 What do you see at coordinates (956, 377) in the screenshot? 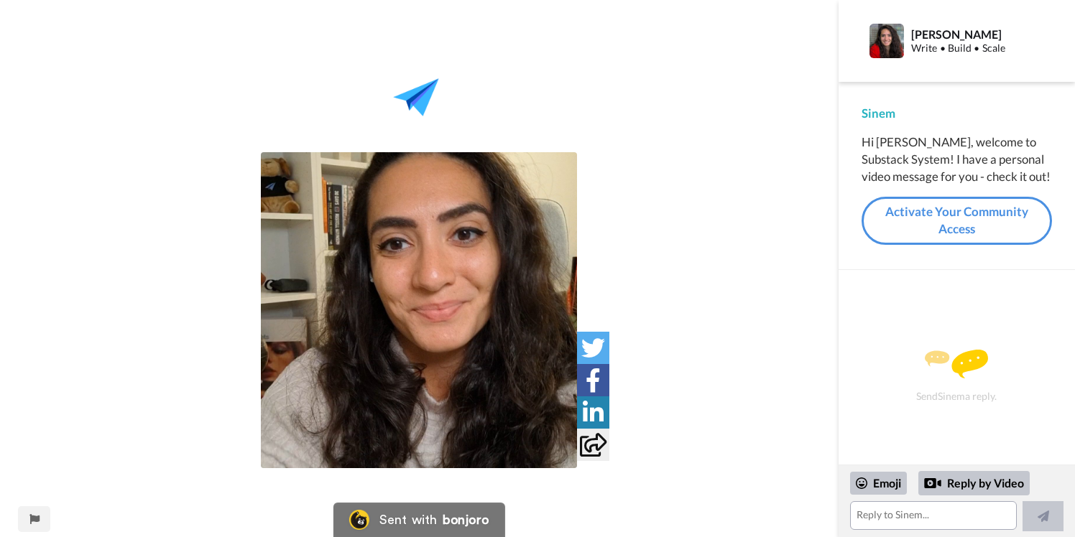
I see `div: Send Sinem a reply.` at bounding box center [956, 377].